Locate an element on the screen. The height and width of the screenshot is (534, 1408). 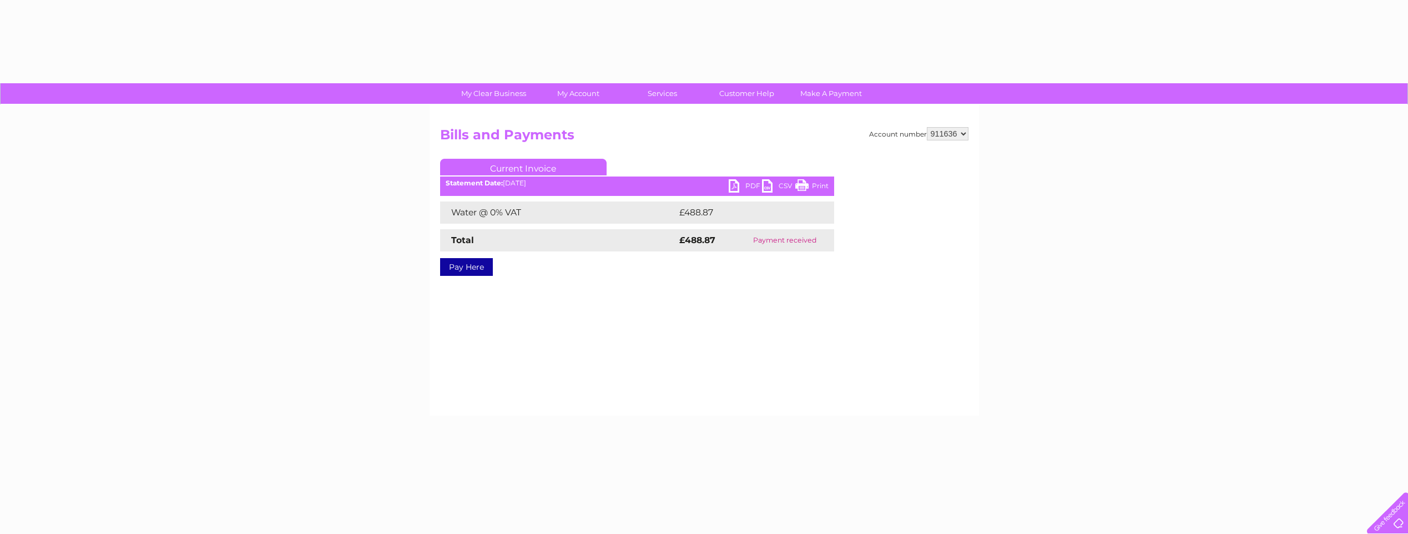
a: Current Invoice is located at coordinates (523, 167).